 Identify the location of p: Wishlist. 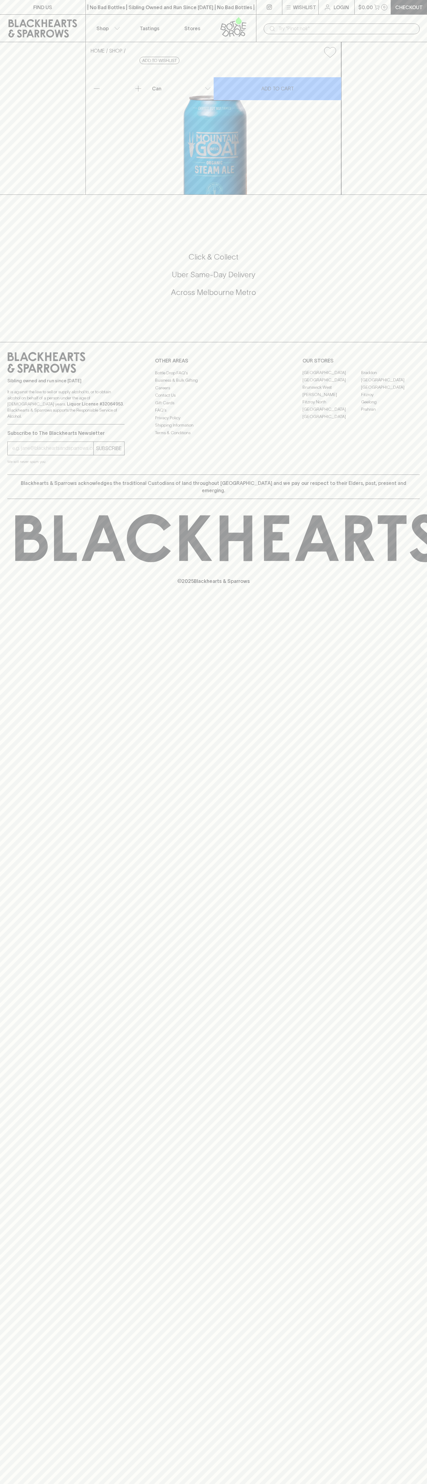
(305, 7).